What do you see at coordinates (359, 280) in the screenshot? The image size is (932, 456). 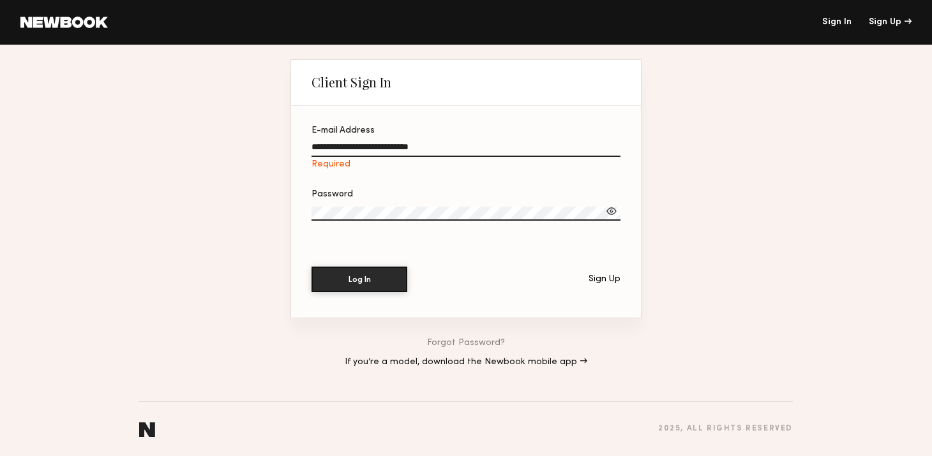 I see `button: Log In` at bounding box center [359, 280].